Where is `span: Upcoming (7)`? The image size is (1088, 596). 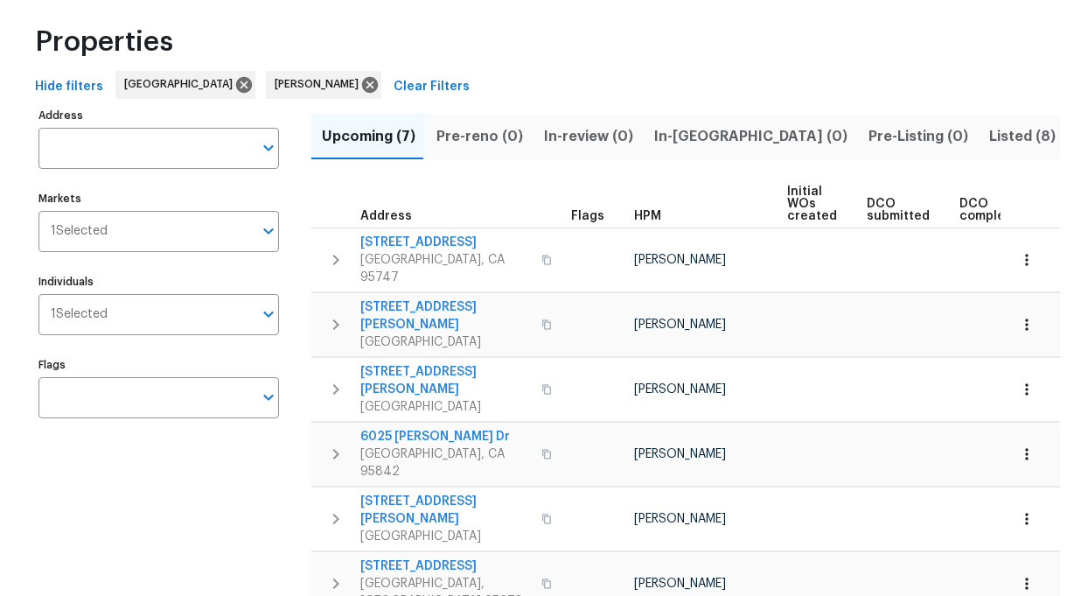 span: Upcoming (7) is located at coordinates (368, 136).